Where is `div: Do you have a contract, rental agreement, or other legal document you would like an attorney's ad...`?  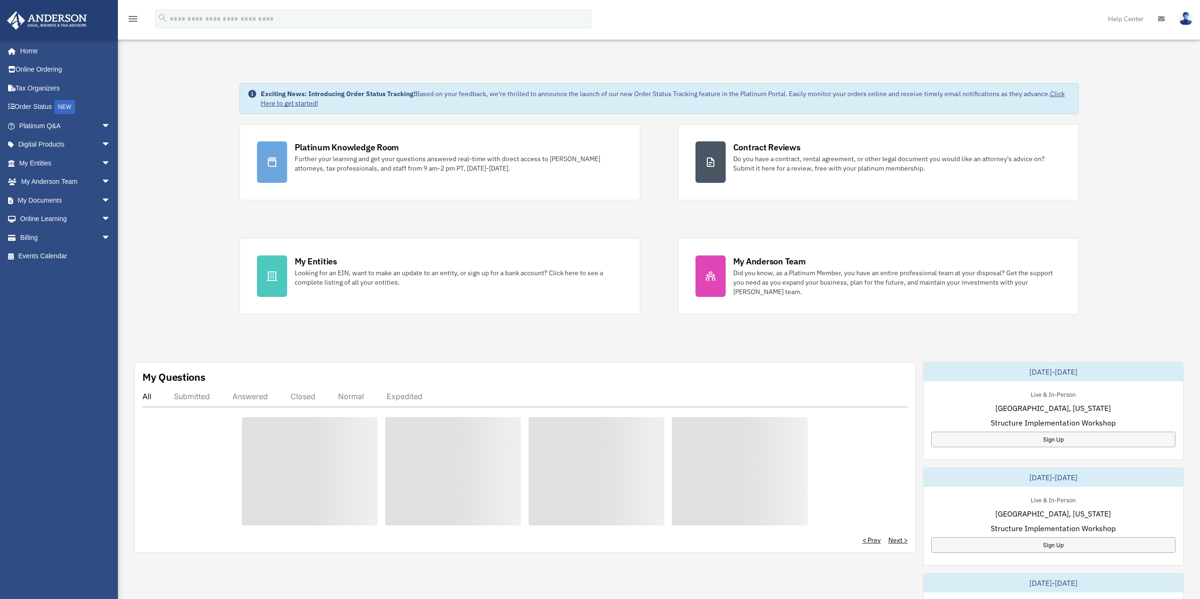 div: Do you have a contract, rental agreement, or other legal document you would like an attorney's ad... is located at coordinates (897, 164).